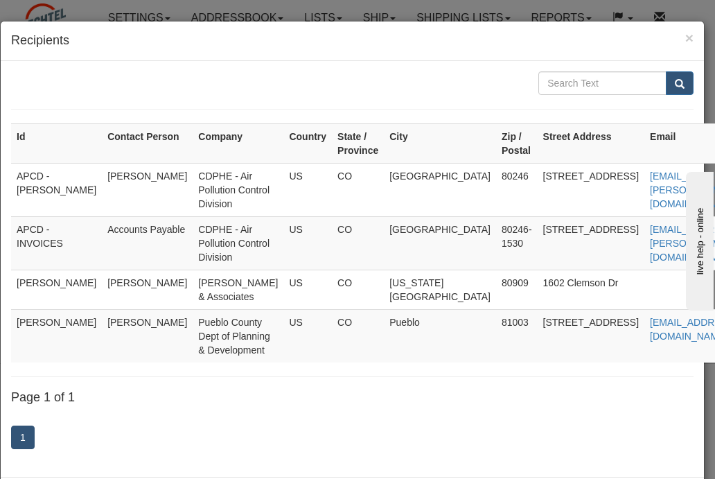 This screenshot has width=715, height=479. Describe the element at coordinates (689, 37) in the screenshot. I see `button: Close` at that location.